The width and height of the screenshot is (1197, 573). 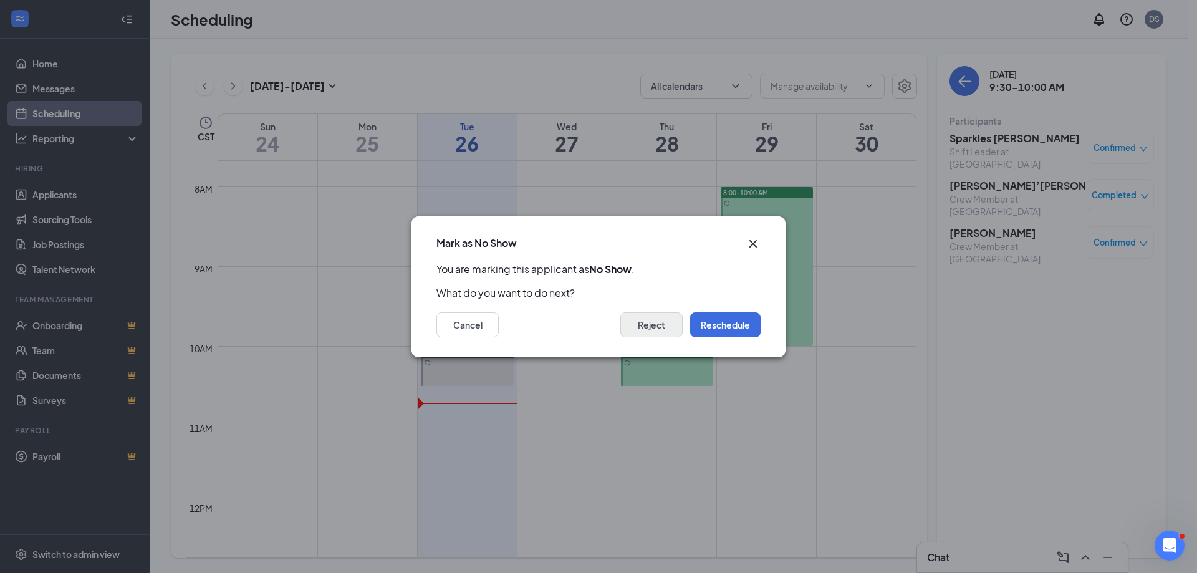 I want to click on p: What do you want to do next?, so click(x=599, y=293).